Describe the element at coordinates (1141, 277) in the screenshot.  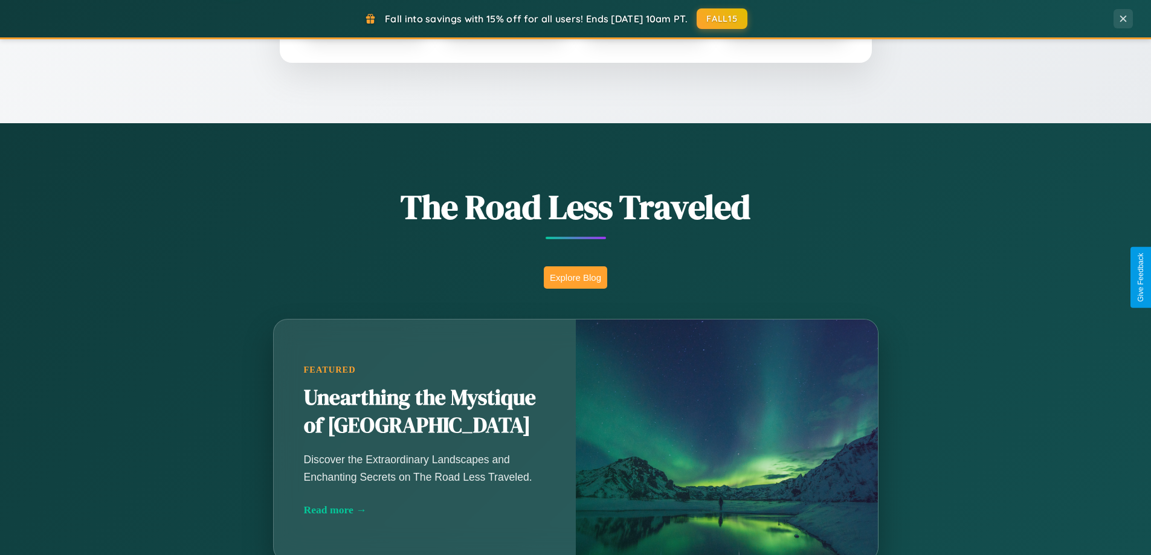
I see `div: Give Feedback` at that location.